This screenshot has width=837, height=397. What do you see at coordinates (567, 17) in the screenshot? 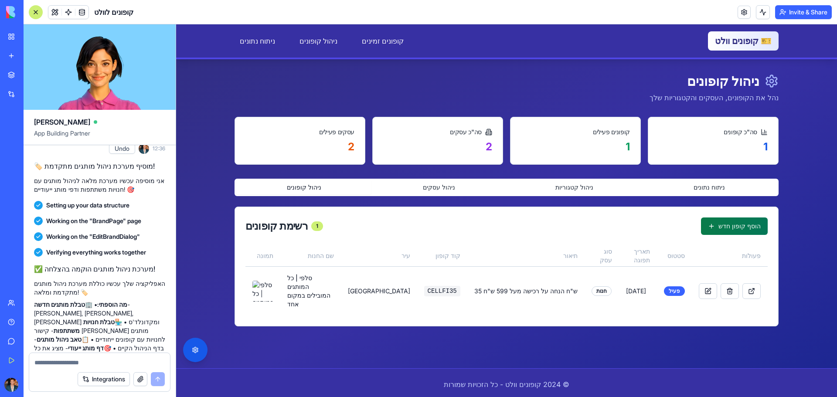
I see `div: 🎫 קופונים וולט` at bounding box center [567, 17].